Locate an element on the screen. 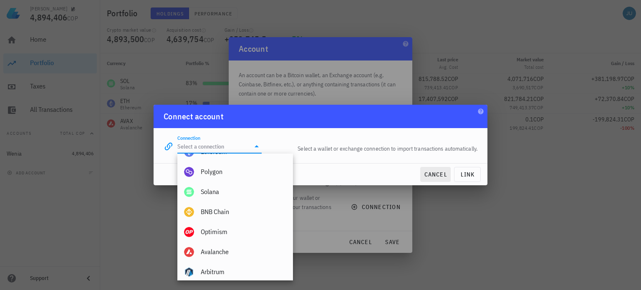 This screenshot has height=290, width=641. div: Solana is located at coordinates (243, 192).